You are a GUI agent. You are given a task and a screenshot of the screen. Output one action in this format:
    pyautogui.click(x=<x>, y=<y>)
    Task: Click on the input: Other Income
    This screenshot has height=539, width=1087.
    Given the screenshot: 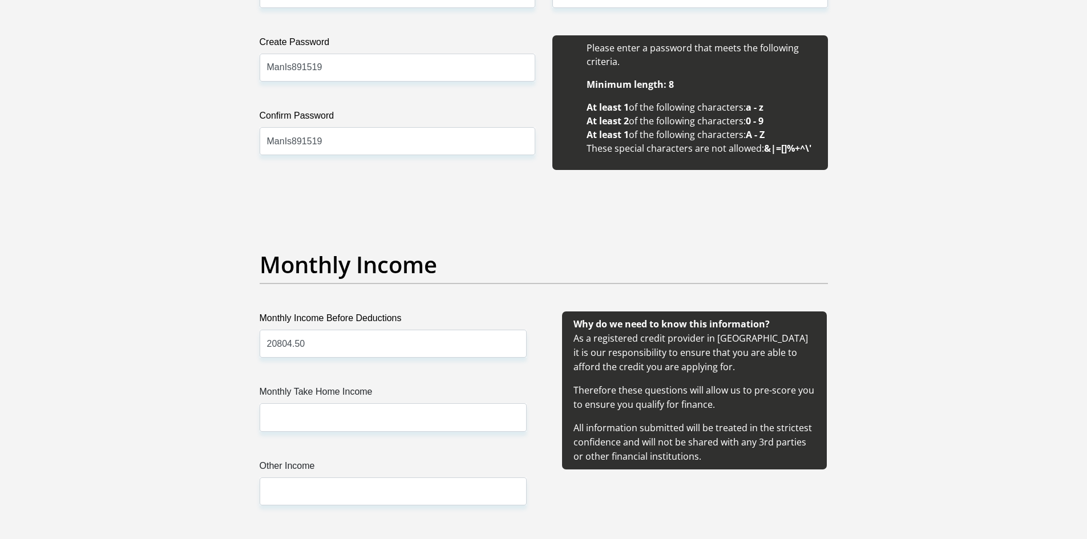 What is the action you would take?
    pyautogui.click(x=393, y=491)
    